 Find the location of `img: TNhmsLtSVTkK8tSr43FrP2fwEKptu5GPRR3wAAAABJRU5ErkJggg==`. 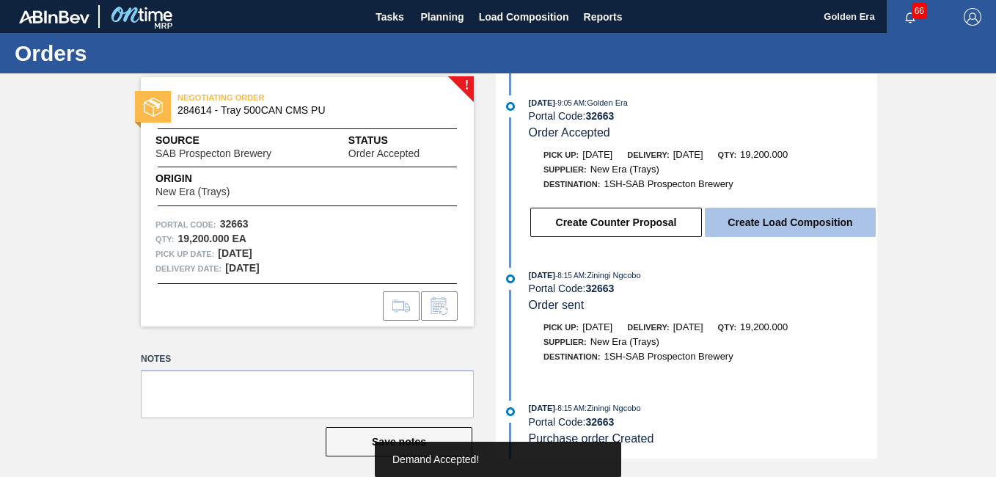

img: TNhmsLtSVTkK8tSr43FrP2fwEKptu5GPRR3wAAAABJRU5ErkJggg== is located at coordinates (54, 17).